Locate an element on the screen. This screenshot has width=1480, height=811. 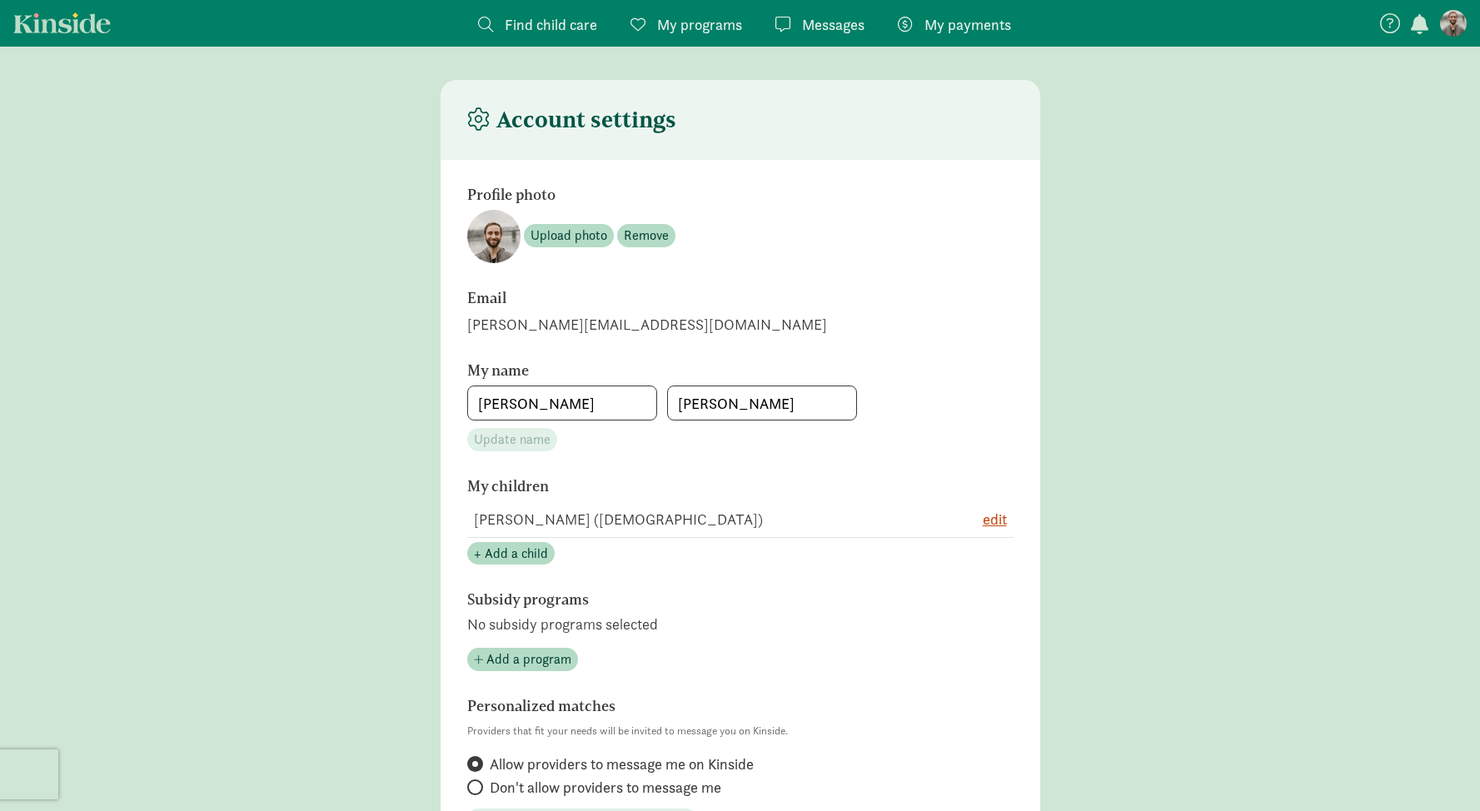
button: edit is located at coordinates (995, 519).